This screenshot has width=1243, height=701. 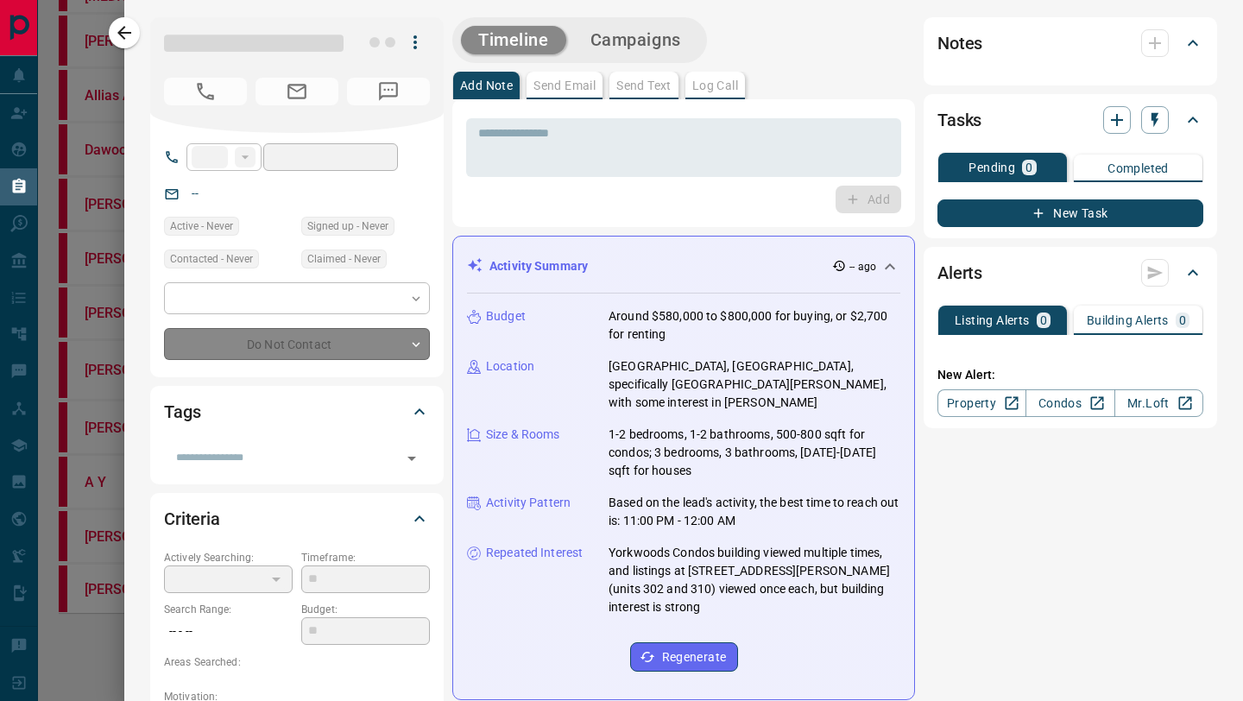 I want to click on p: Around $580,000 to $800,000 for buying, or $2,700 for renting, so click(x=754, y=325).